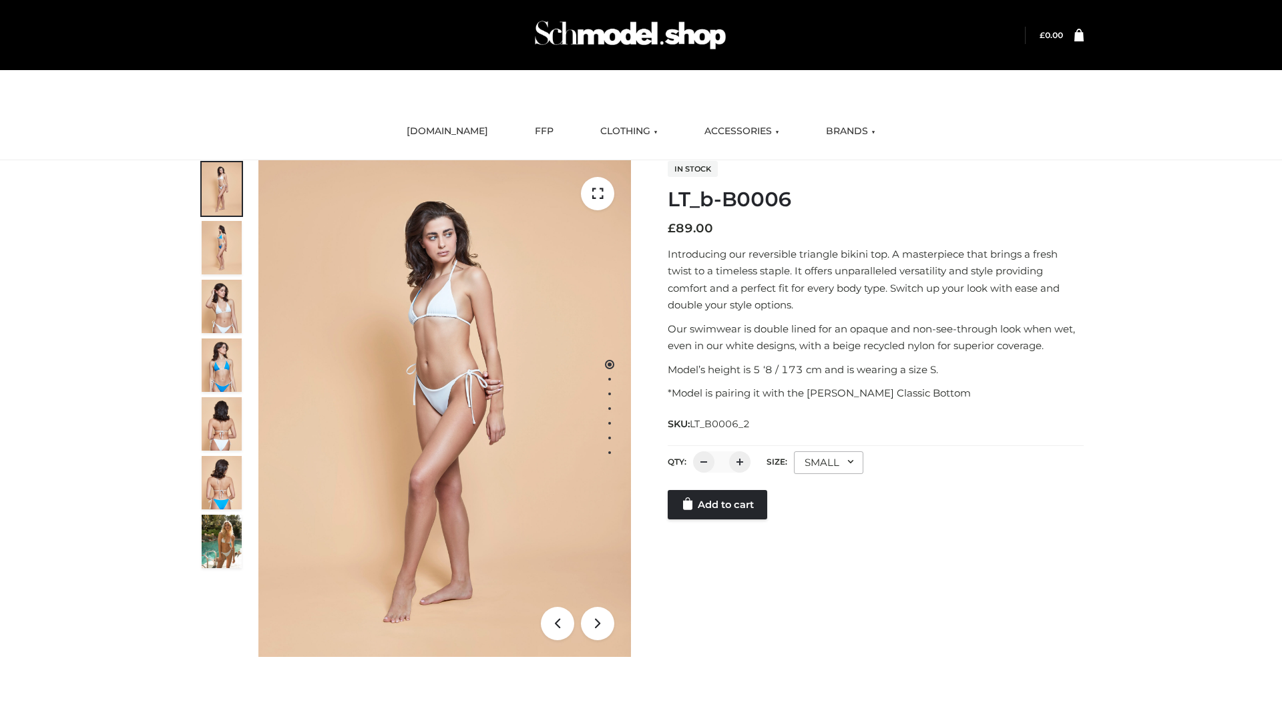  What do you see at coordinates (222, 424) in the screenshot?
I see `img: ArielClassicBikiniTop_CloudNine_AzureSky_OW114ECO_7-scaled.jpg` at bounding box center [222, 424].